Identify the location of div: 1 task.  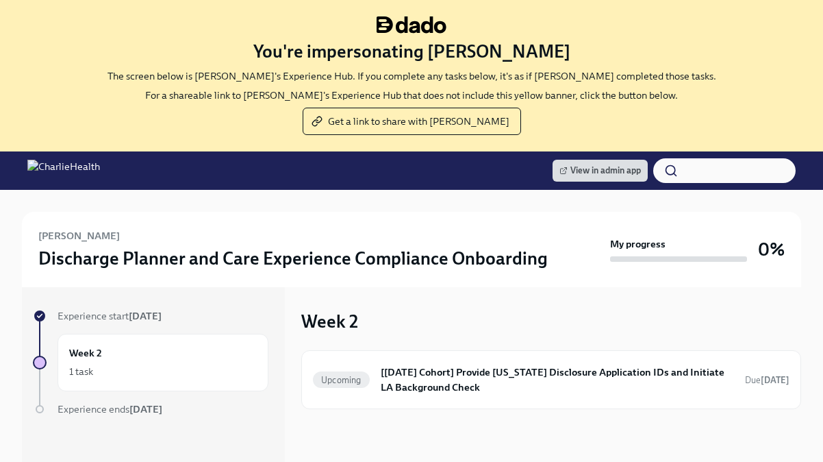
(81, 371).